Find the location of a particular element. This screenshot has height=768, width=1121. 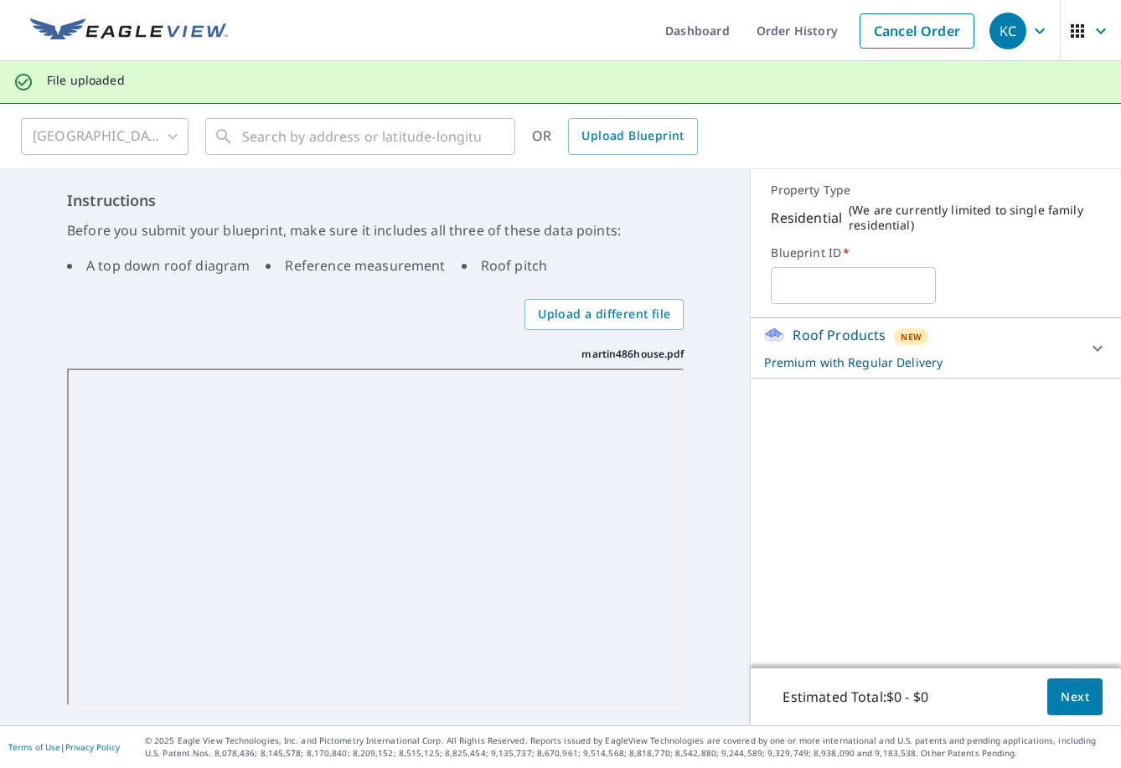

label: Upload a different file is located at coordinates (604, 314).